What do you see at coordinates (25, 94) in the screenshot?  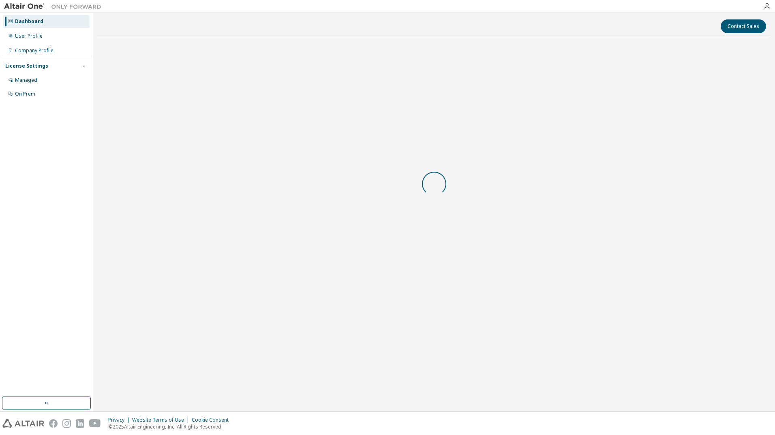 I see `div: On Prem` at bounding box center [25, 94].